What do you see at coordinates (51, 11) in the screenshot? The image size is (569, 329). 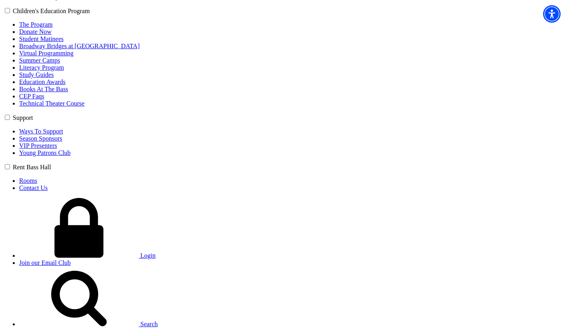 I see `label: Children's Education Program` at bounding box center [51, 11].